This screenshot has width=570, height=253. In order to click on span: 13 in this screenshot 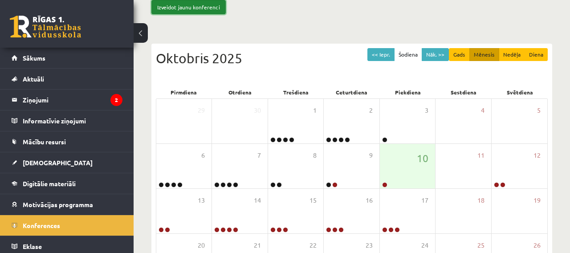, I will do `click(201, 201)`.